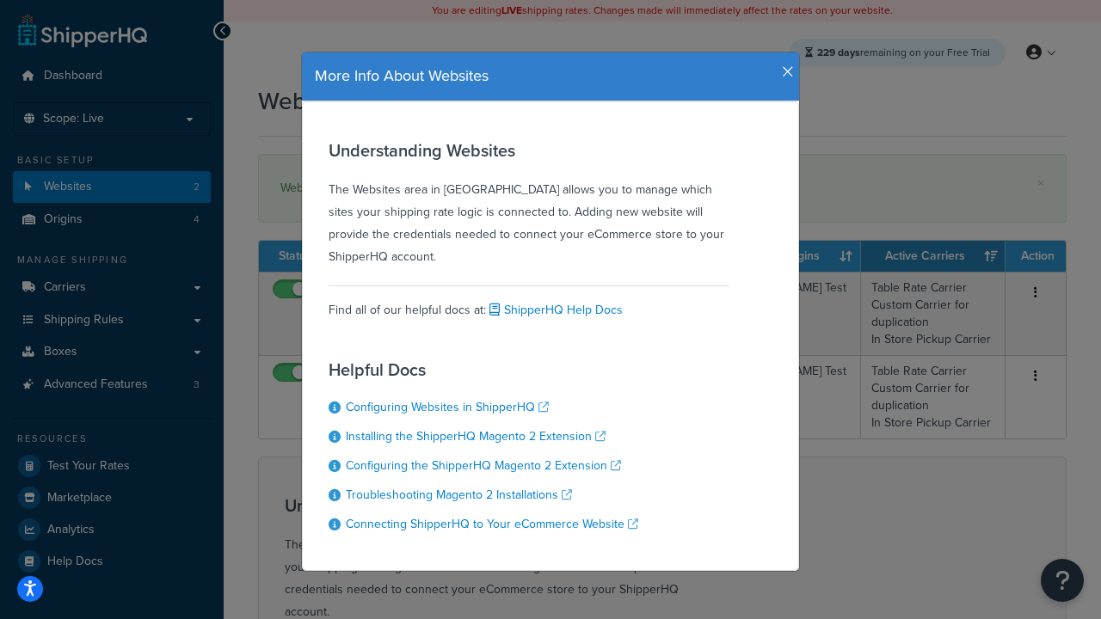 The image size is (1101, 619). I want to click on a: Configuring Websites in ShipperHQ, so click(447, 407).